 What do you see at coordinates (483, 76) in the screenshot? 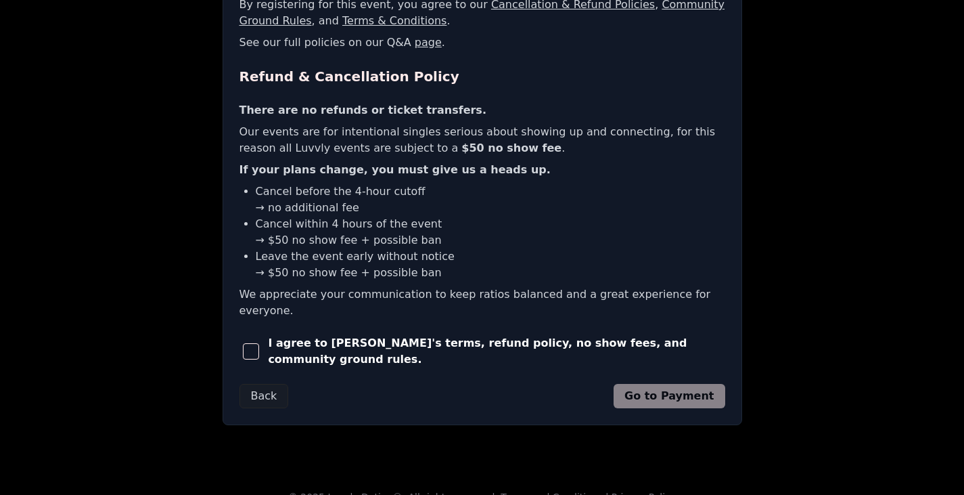
I see `h2: Refund & Cancellation Policy` at bounding box center [483, 76].